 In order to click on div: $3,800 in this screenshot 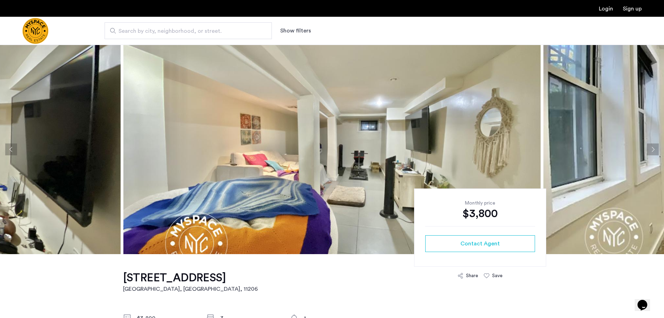, I will do `click(480, 213)`.